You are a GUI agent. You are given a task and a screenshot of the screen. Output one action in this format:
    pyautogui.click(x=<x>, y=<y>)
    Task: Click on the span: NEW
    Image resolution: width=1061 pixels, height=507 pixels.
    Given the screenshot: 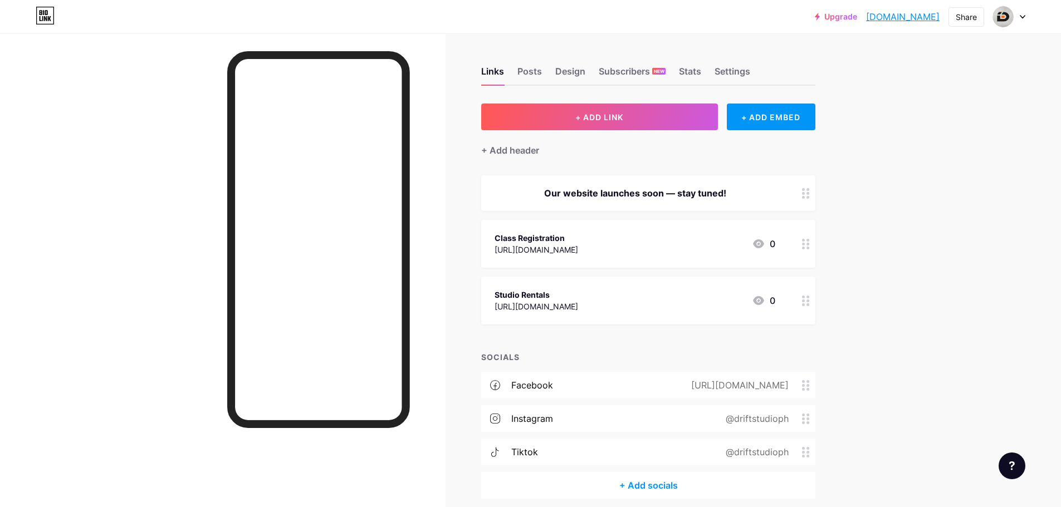 What is the action you would take?
    pyautogui.click(x=659, y=71)
    